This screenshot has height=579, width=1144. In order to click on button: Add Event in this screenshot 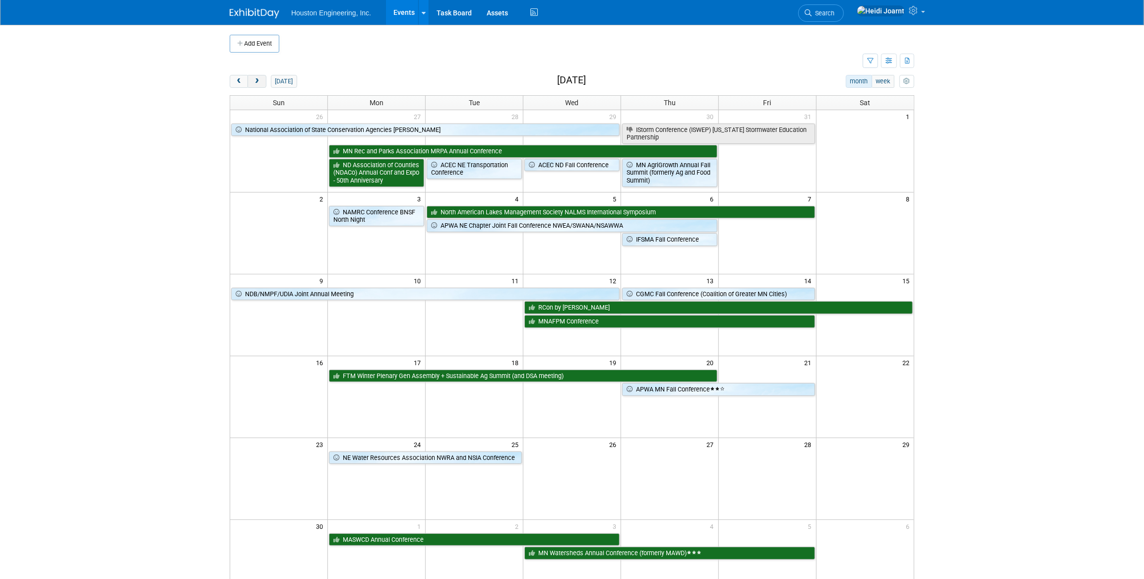, I will do `click(254, 44)`.